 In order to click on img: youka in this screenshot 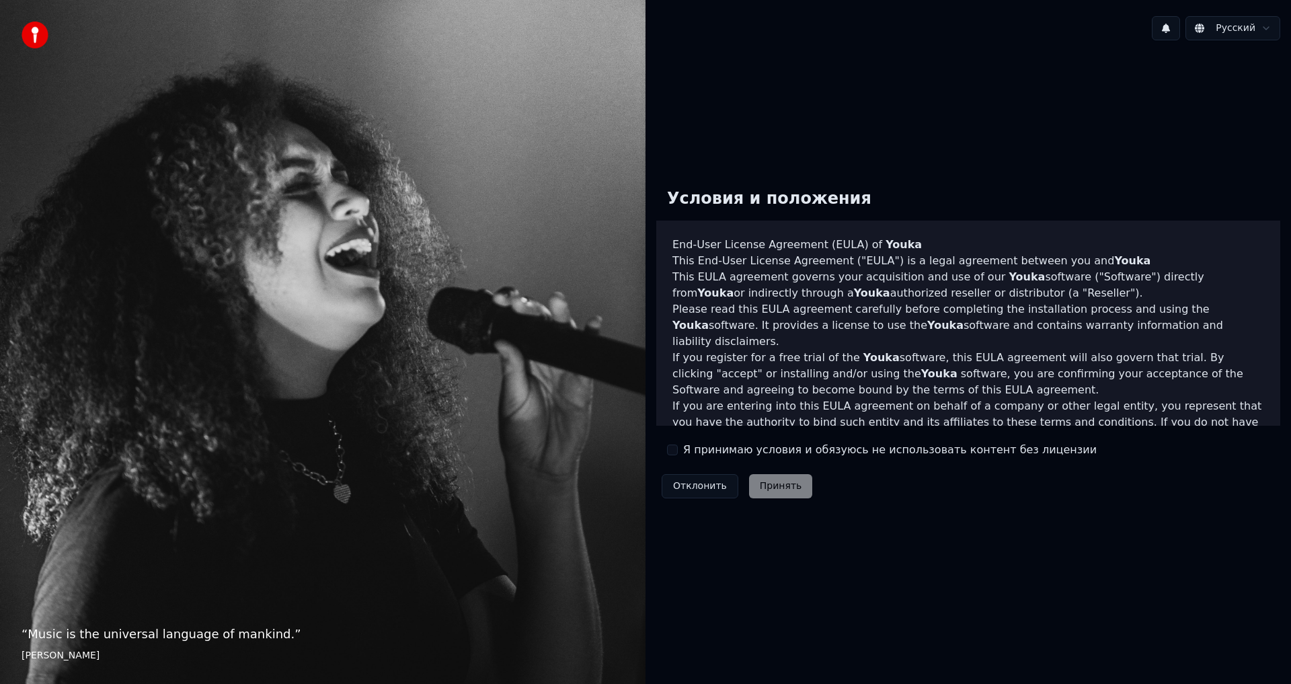, I will do `click(35, 35)`.